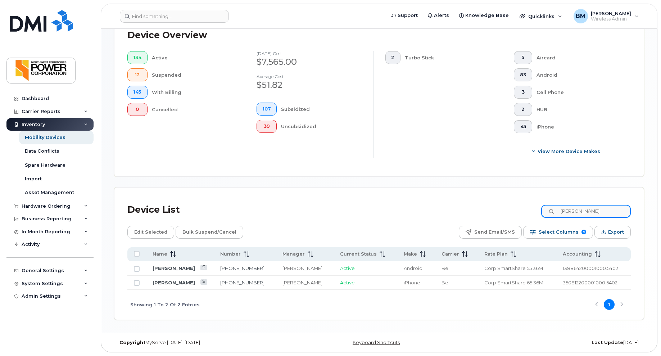  I want to click on span: Accounting, so click(577, 254).